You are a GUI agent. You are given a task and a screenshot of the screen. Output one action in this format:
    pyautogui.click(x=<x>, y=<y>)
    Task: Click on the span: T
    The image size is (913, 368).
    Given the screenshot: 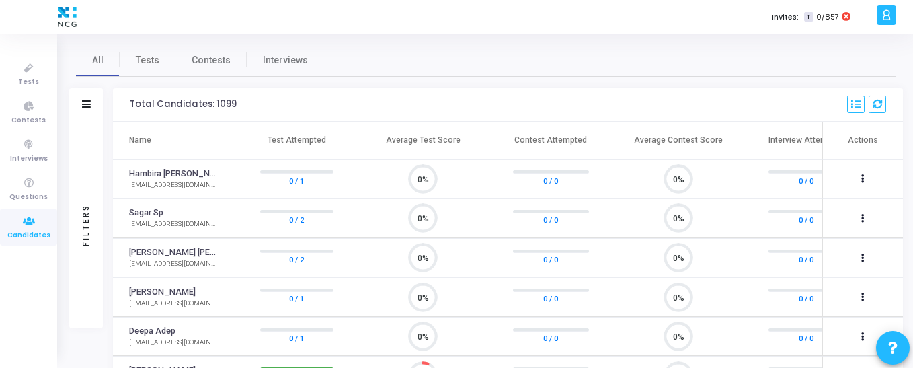 What is the action you would take?
    pyautogui.click(x=808, y=17)
    